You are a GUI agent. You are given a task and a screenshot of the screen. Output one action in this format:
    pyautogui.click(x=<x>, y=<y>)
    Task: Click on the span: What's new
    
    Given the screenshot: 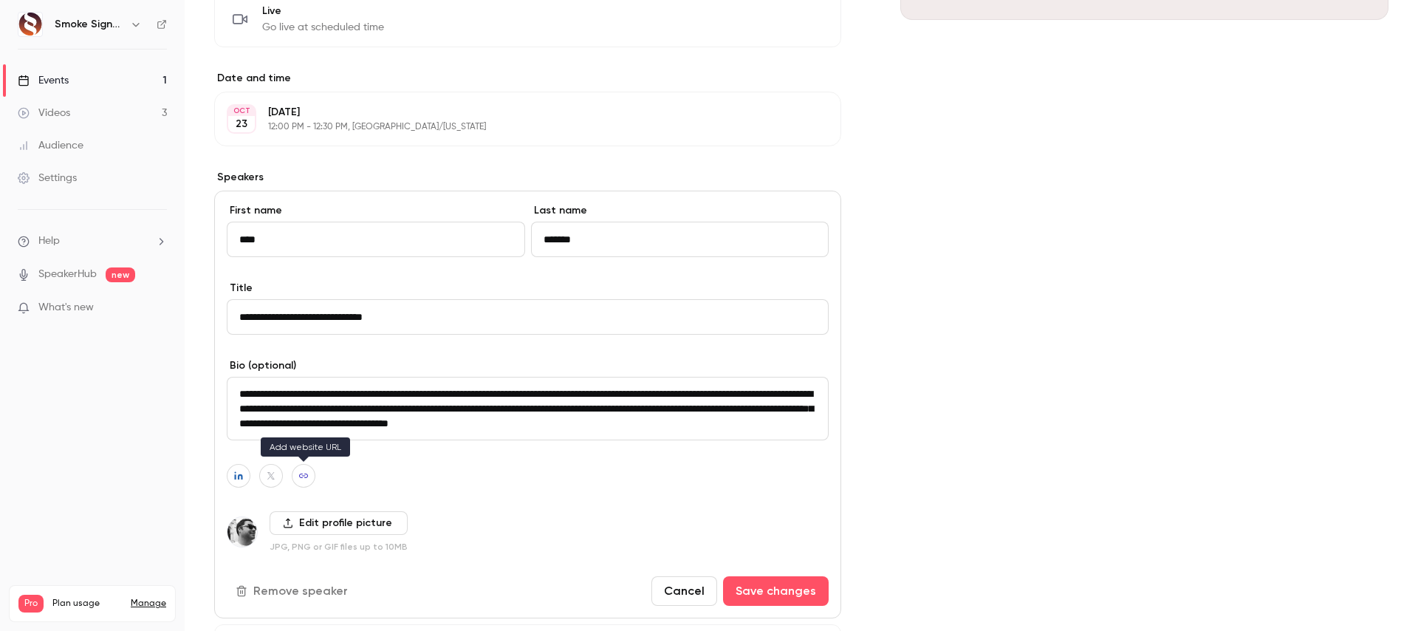 What is the action you would take?
    pyautogui.click(x=66, y=307)
    